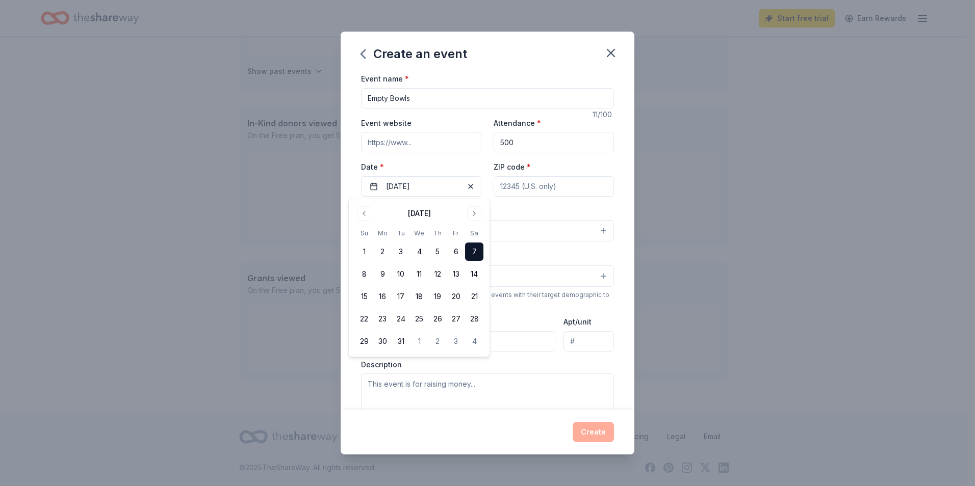  I want to click on label: Description, so click(381, 365).